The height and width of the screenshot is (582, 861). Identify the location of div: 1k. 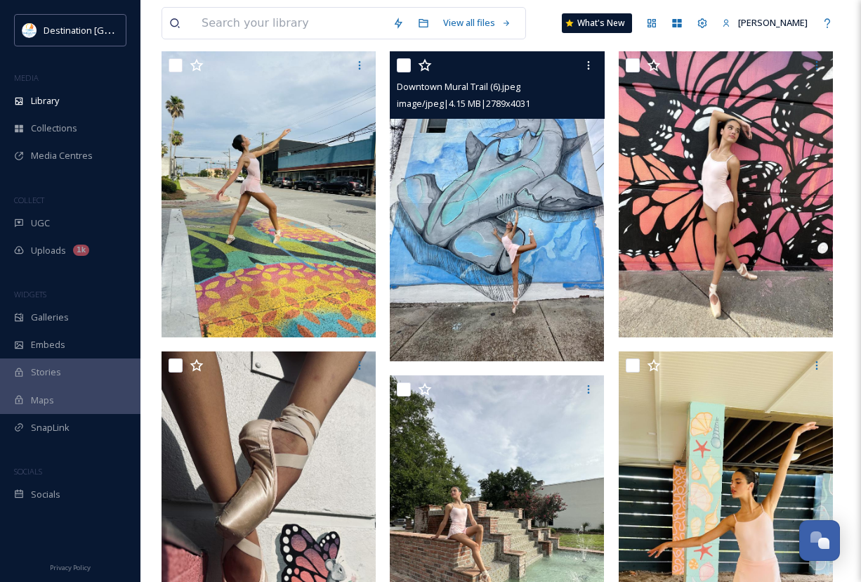
(81, 250).